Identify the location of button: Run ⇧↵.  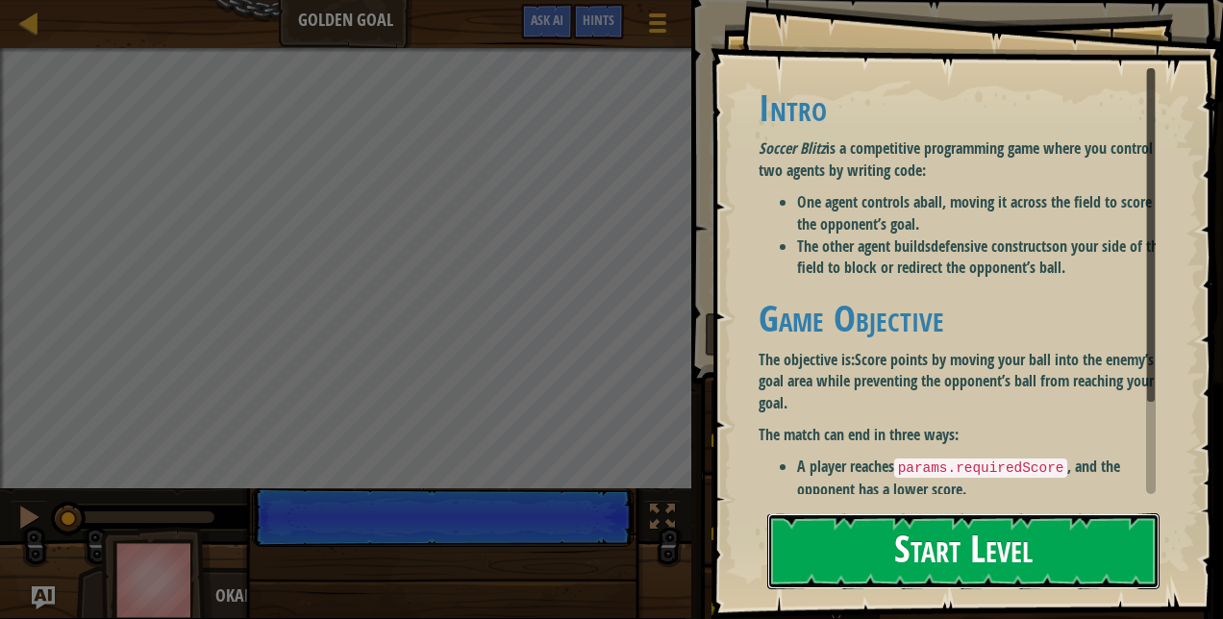
(823, 335).